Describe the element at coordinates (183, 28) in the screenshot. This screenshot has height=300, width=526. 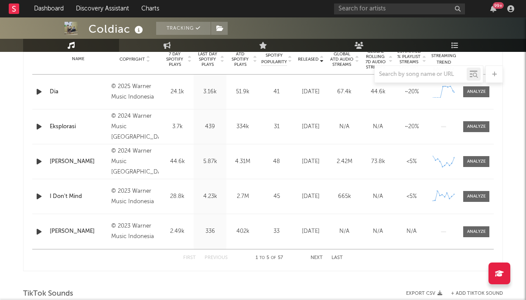
I see `button: Tracking` at that location.